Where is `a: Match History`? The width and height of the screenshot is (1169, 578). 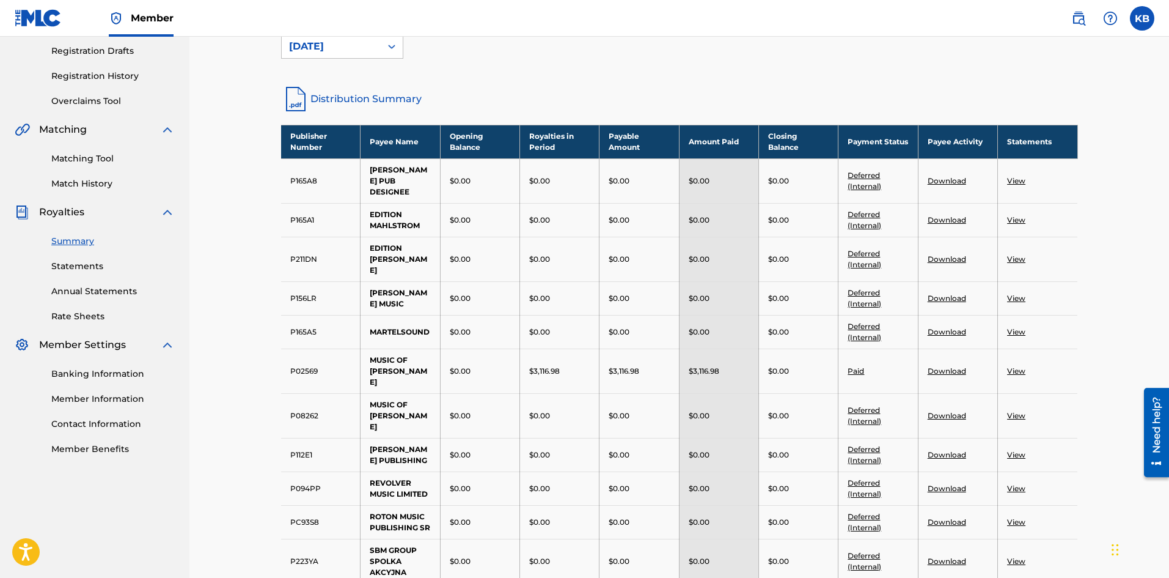 a: Match History is located at coordinates (113, 183).